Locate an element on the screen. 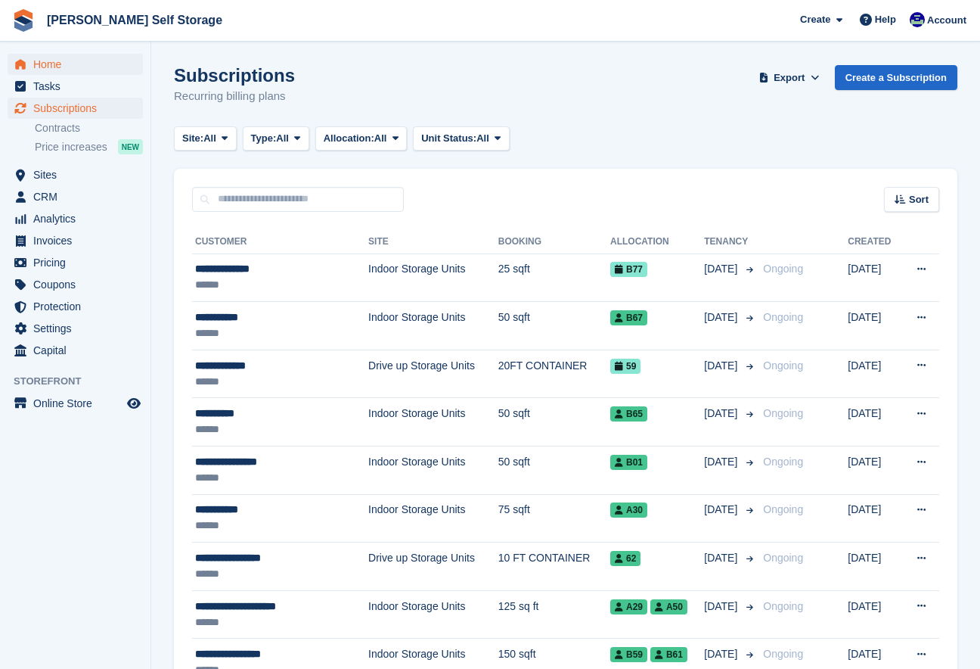 The width and height of the screenshot is (980, 669). span: B01 is located at coordinates (629, 462).